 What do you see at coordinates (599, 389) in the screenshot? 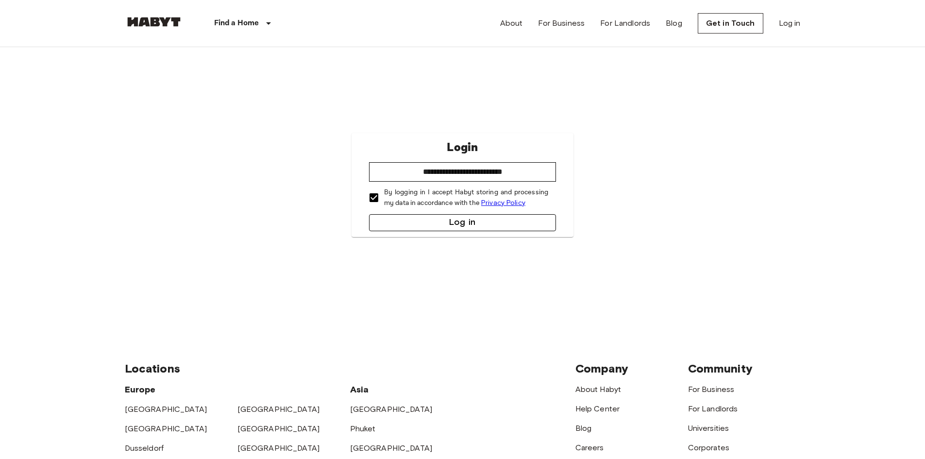
I see `a: About Habyt` at bounding box center [599, 389].